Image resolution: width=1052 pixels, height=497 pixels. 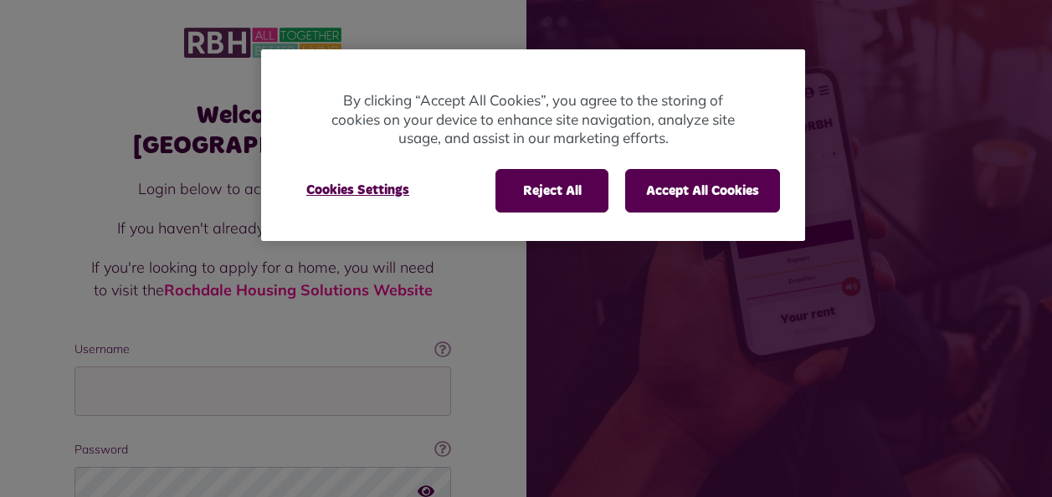 What do you see at coordinates (533, 145) in the screenshot?
I see `div: Privacy` at bounding box center [533, 145].